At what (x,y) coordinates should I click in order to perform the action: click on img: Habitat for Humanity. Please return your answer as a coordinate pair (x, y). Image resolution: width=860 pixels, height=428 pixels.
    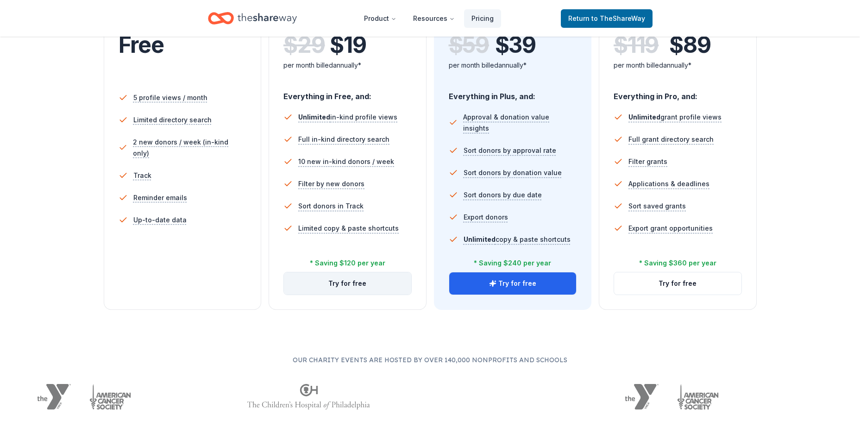
    Looking at the image, I should click on (426, 396).